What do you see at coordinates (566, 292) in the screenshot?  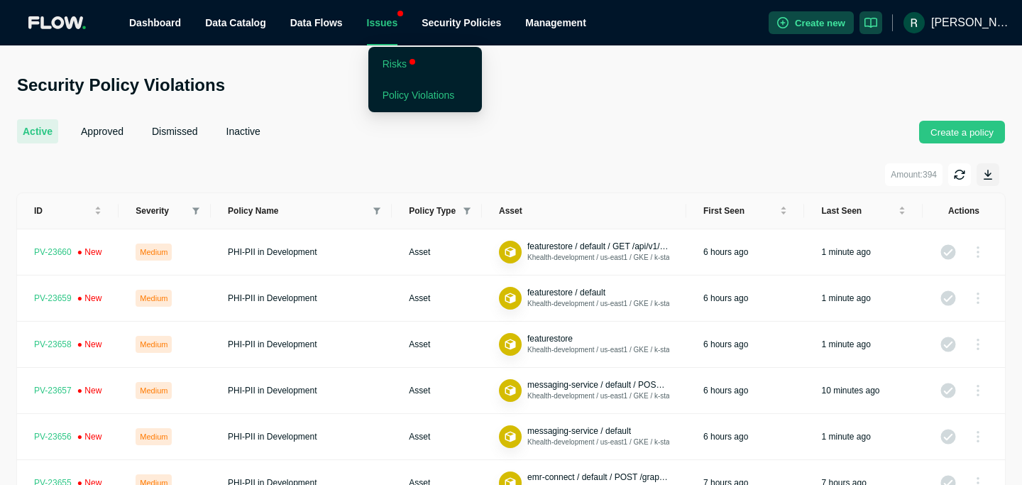 I see `button: featurestore / default` at bounding box center [566, 292].